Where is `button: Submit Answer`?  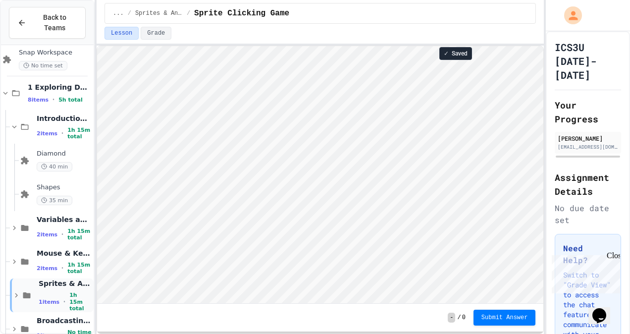 button: Submit Answer is located at coordinates (505, 317).